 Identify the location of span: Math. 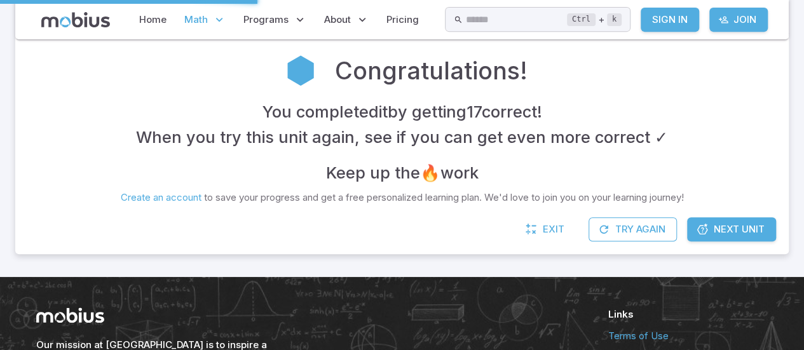
(196, 20).